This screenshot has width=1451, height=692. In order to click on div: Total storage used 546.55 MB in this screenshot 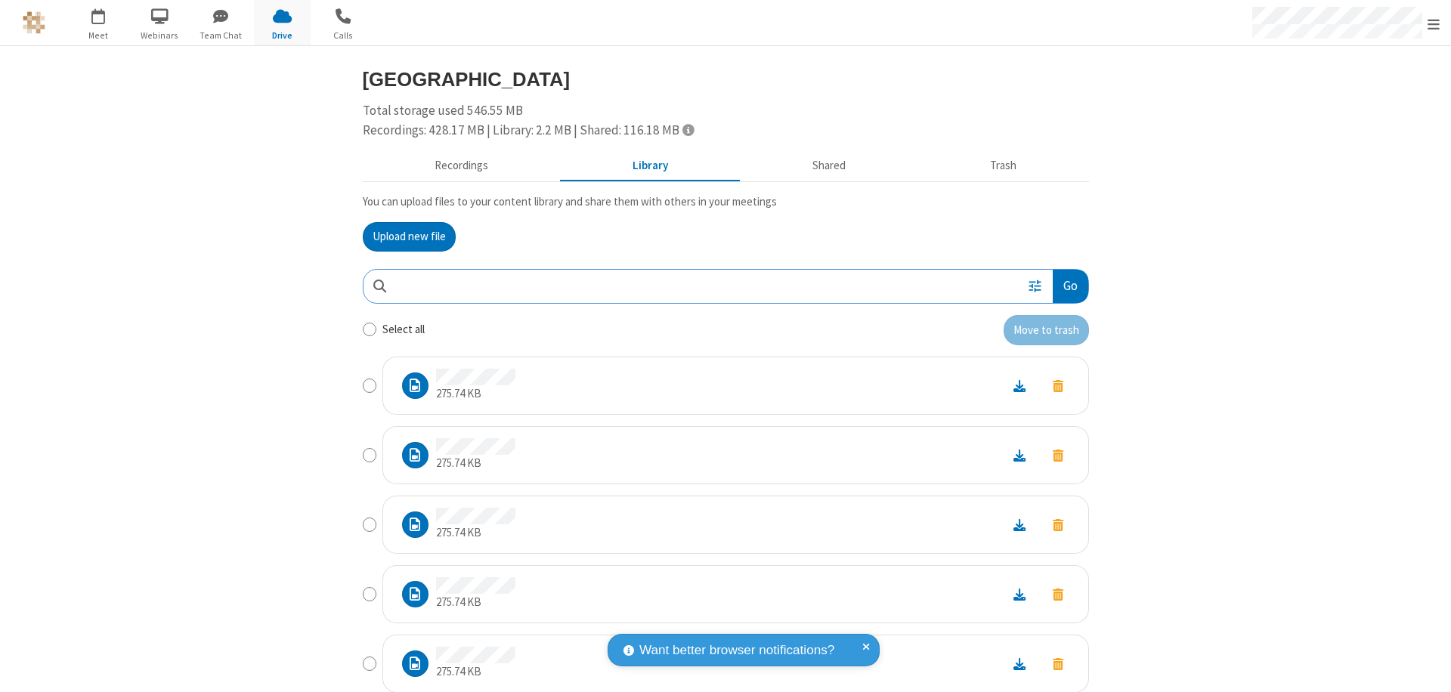, I will do `click(725, 120)`.